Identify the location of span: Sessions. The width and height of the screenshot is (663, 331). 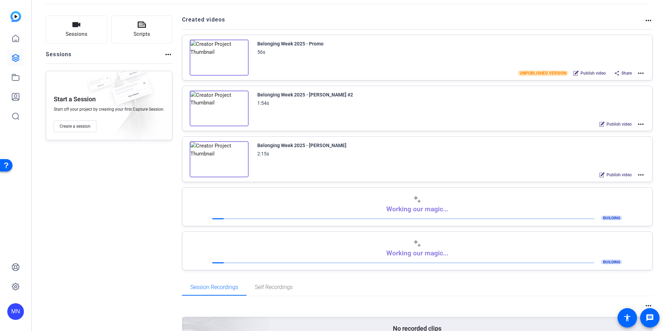
(76, 34).